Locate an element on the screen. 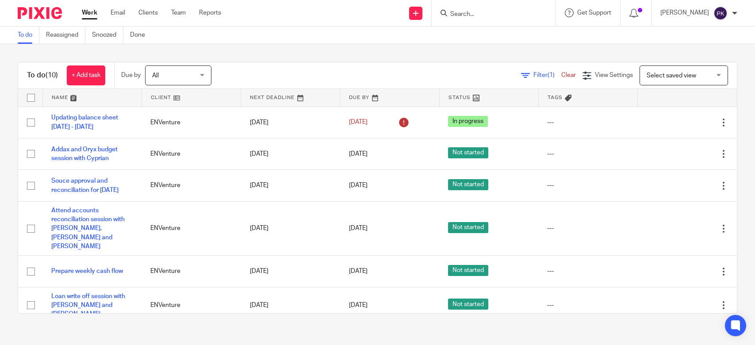 The width and height of the screenshot is (755, 345). a: To do is located at coordinates (28, 35).